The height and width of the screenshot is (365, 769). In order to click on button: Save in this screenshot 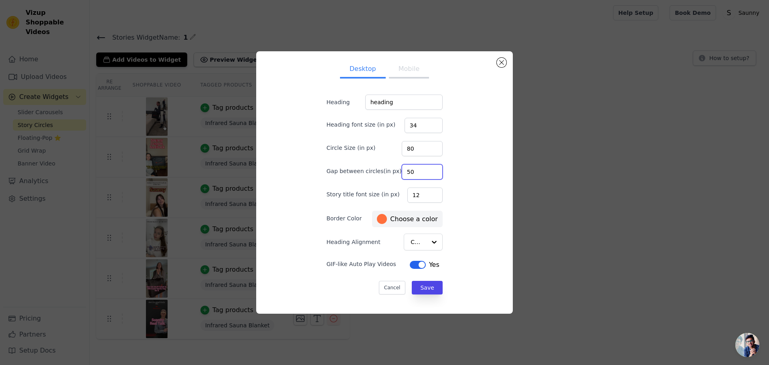, I will do `click(427, 288)`.